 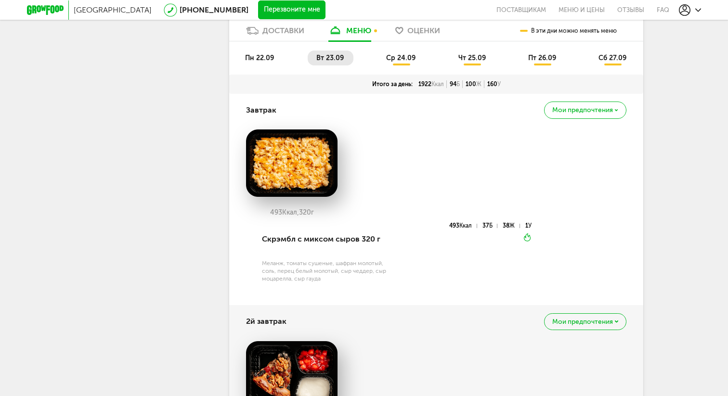 What do you see at coordinates (472, 58) in the screenshot?
I see `span: чт 25.09` at bounding box center [472, 58].